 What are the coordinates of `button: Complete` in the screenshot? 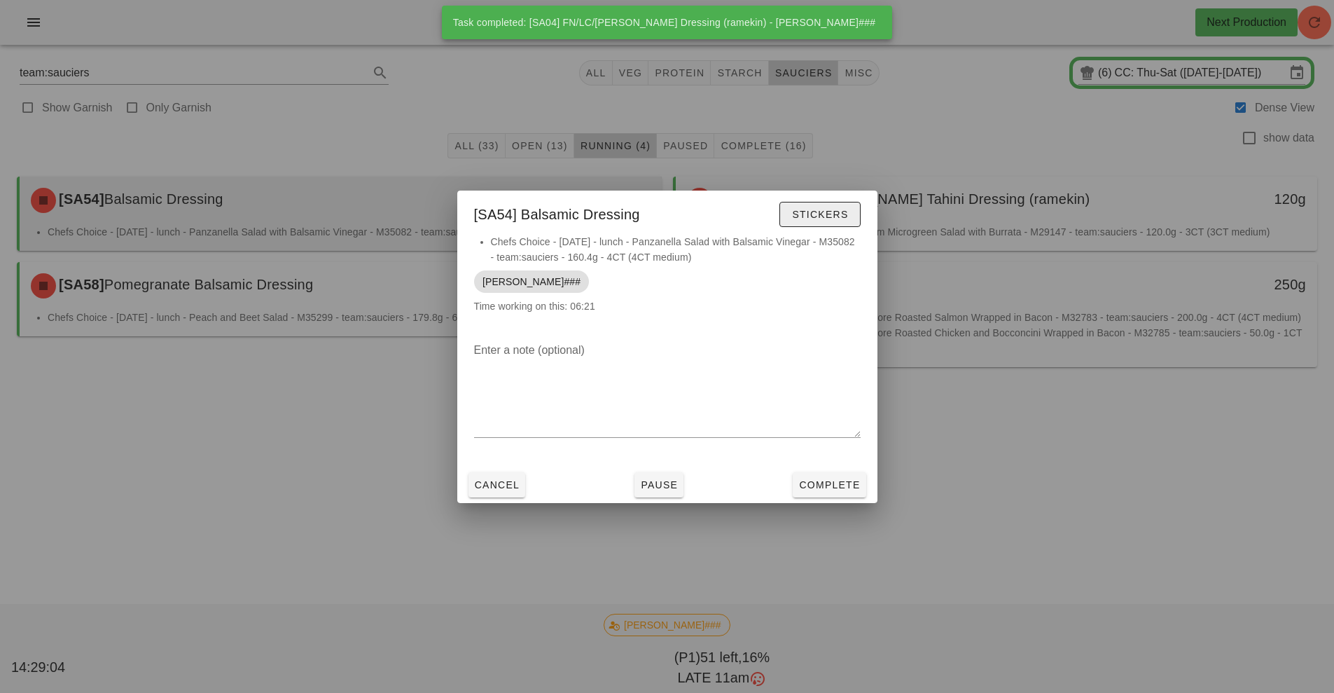 It's located at (829, 485).